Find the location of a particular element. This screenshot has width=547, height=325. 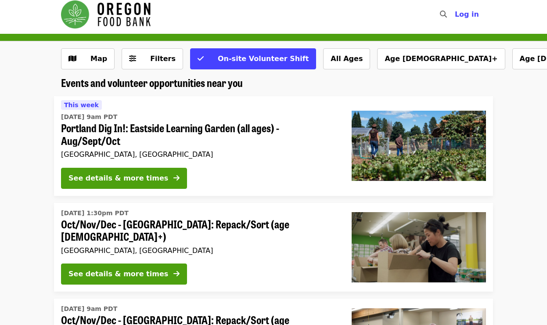

img: Oct/Nov/Dec - Portland: Repack/Sort (age 8+) organized by Oregon Food Bank is located at coordinates (419, 247).